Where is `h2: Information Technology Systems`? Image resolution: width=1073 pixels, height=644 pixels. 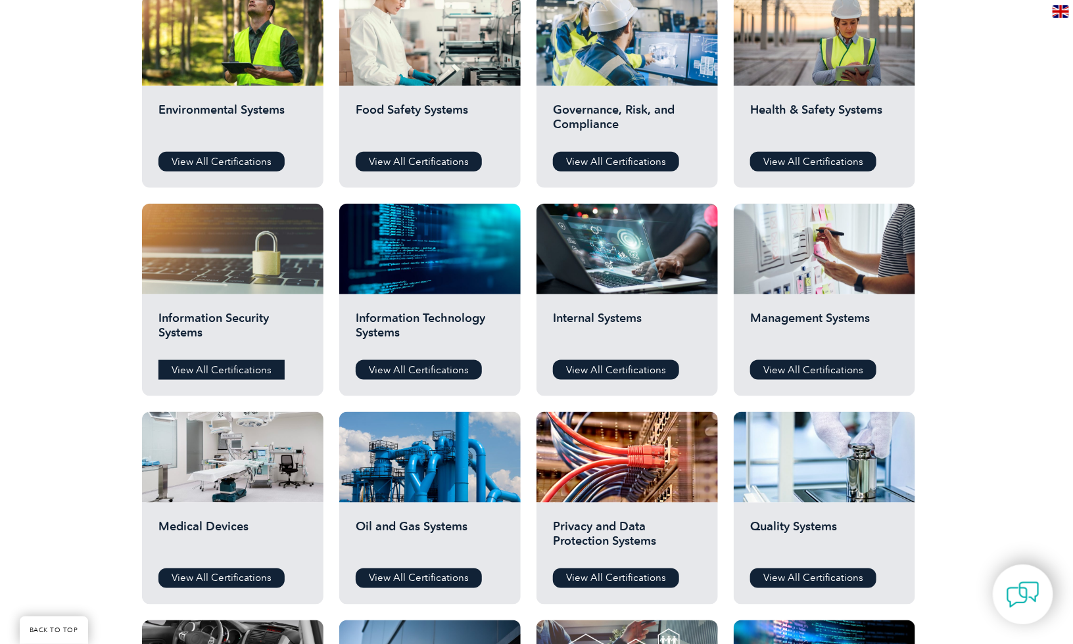 h2: Information Technology Systems is located at coordinates (430, 331).